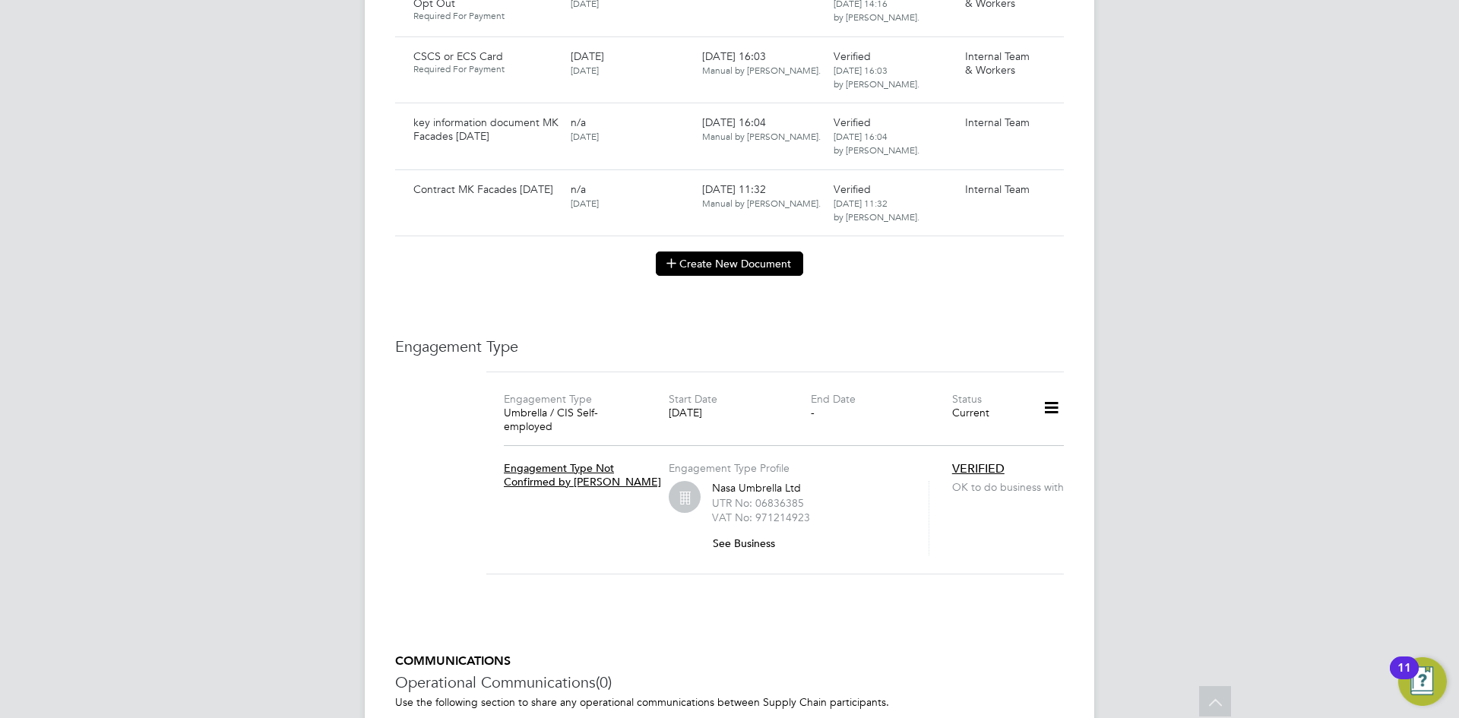 The height and width of the screenshot is (718, 1459). I want to click on span: (0), so click(603, 682).